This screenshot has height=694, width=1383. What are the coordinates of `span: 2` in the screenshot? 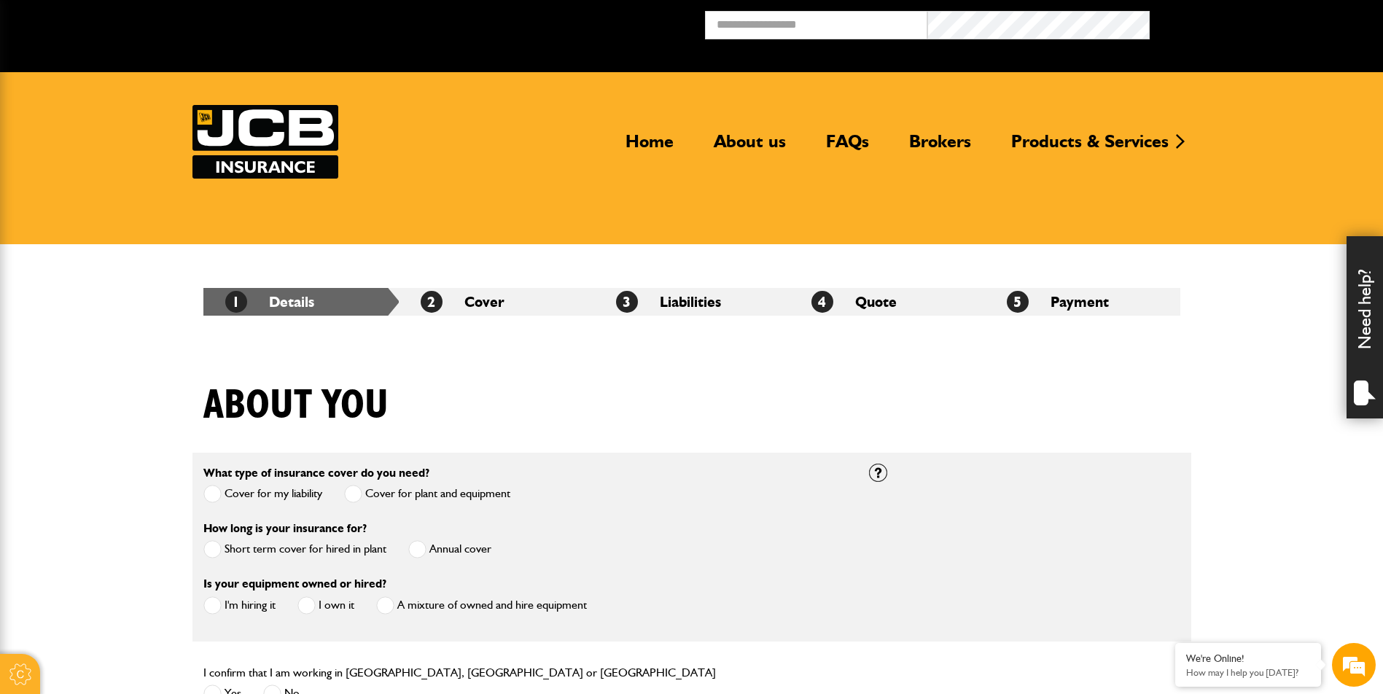 It's located at (432, 302).